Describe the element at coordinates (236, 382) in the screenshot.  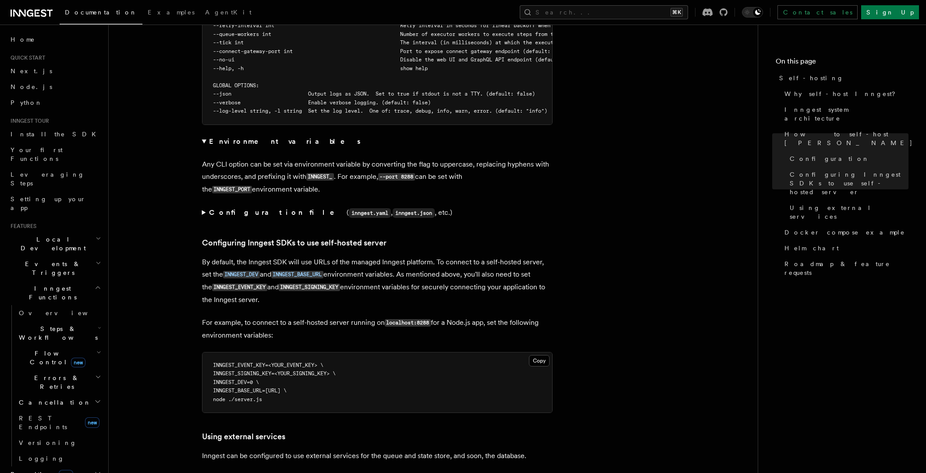
I see `span: INNGEST_DEV=0 \` at that location.